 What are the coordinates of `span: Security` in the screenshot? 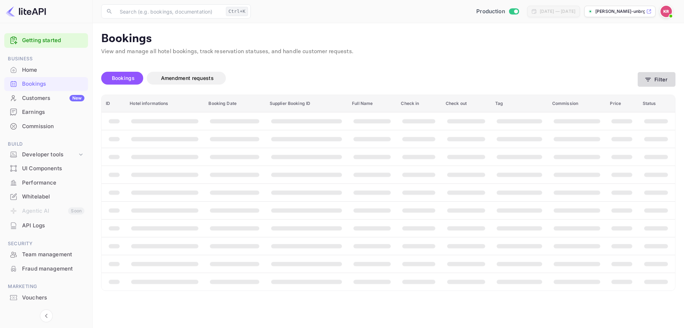 It's located at (46, 243).